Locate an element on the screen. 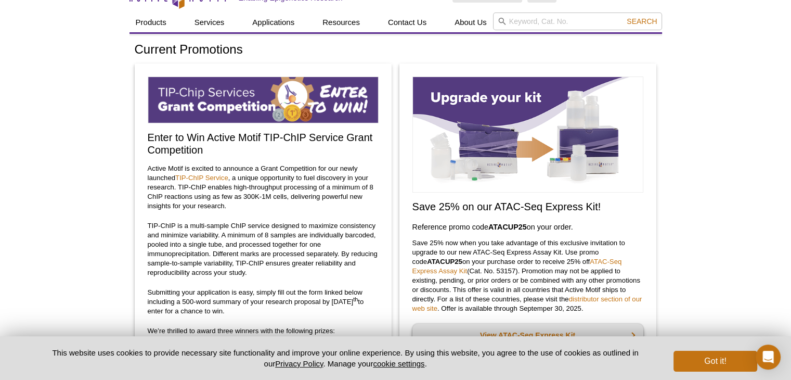  h2: Enter to Win Active Motif TIP-ChIP Service Grant Competition is located at coordinates (263, 144).